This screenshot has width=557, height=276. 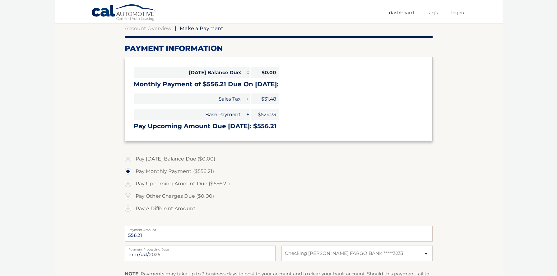 What do you see at coordinates (148, 28) in the screenshot?
I see `a: Account Overview` at bounding box center [148, 28].